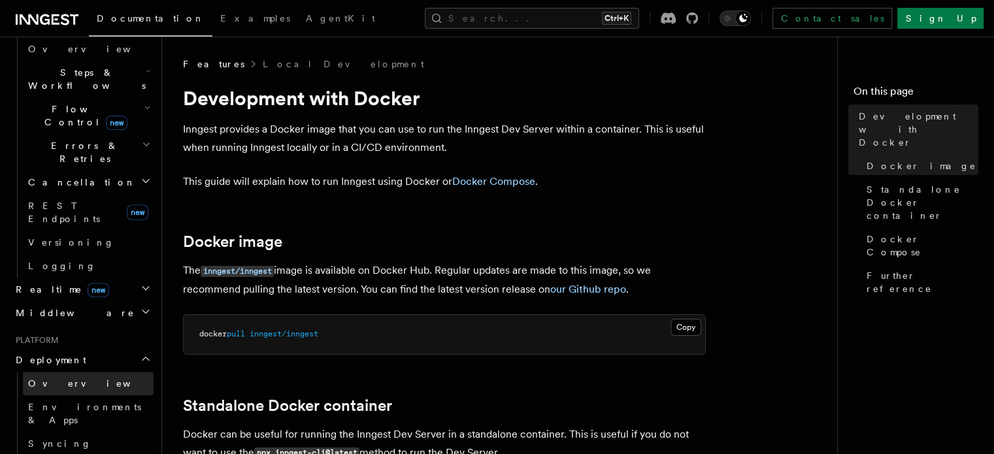  I want to click on span: Features, so click(214, 64).